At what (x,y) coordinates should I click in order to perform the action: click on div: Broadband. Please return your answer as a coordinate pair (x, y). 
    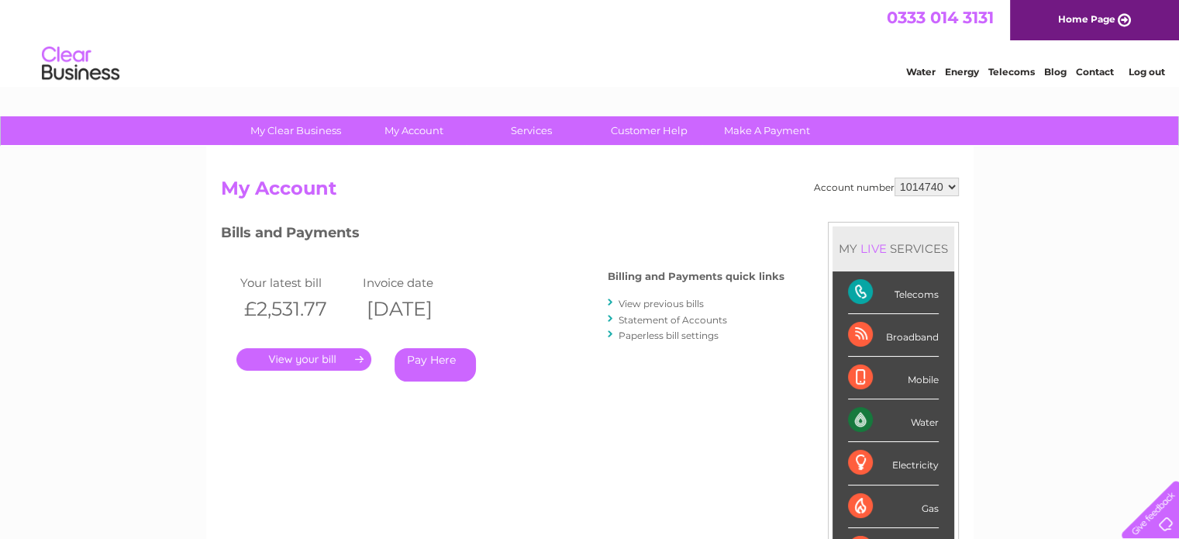
    Looking at the image, I should click on (893, 335).